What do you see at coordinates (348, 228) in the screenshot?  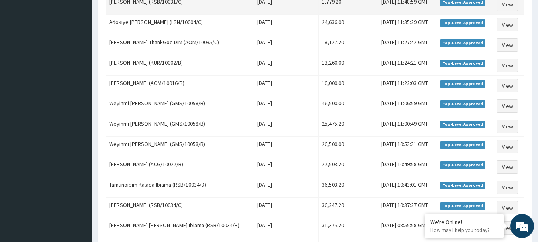 I see `td: 31,375.20` at bounding box center [348, 228].